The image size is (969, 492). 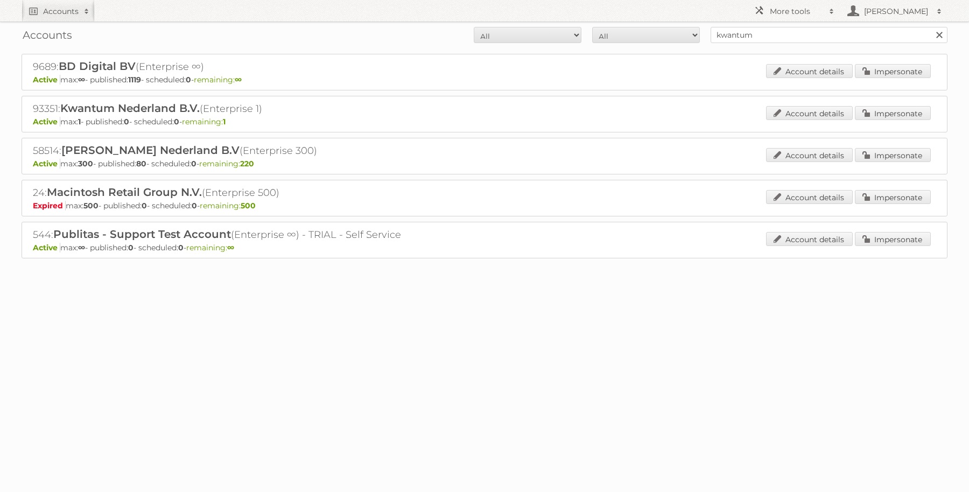 I want to click on h2: 9689: (Enterprise ∞), so click(x=221, y=67).